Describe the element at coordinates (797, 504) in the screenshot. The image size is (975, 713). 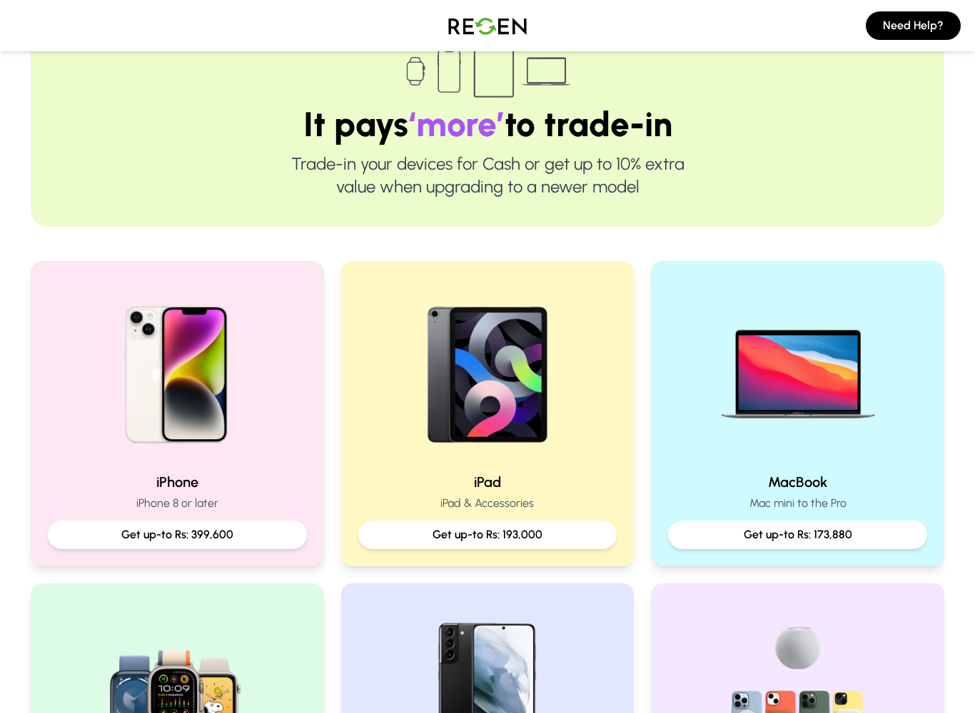
I see `p: Mac mini to the Pro` at that location.